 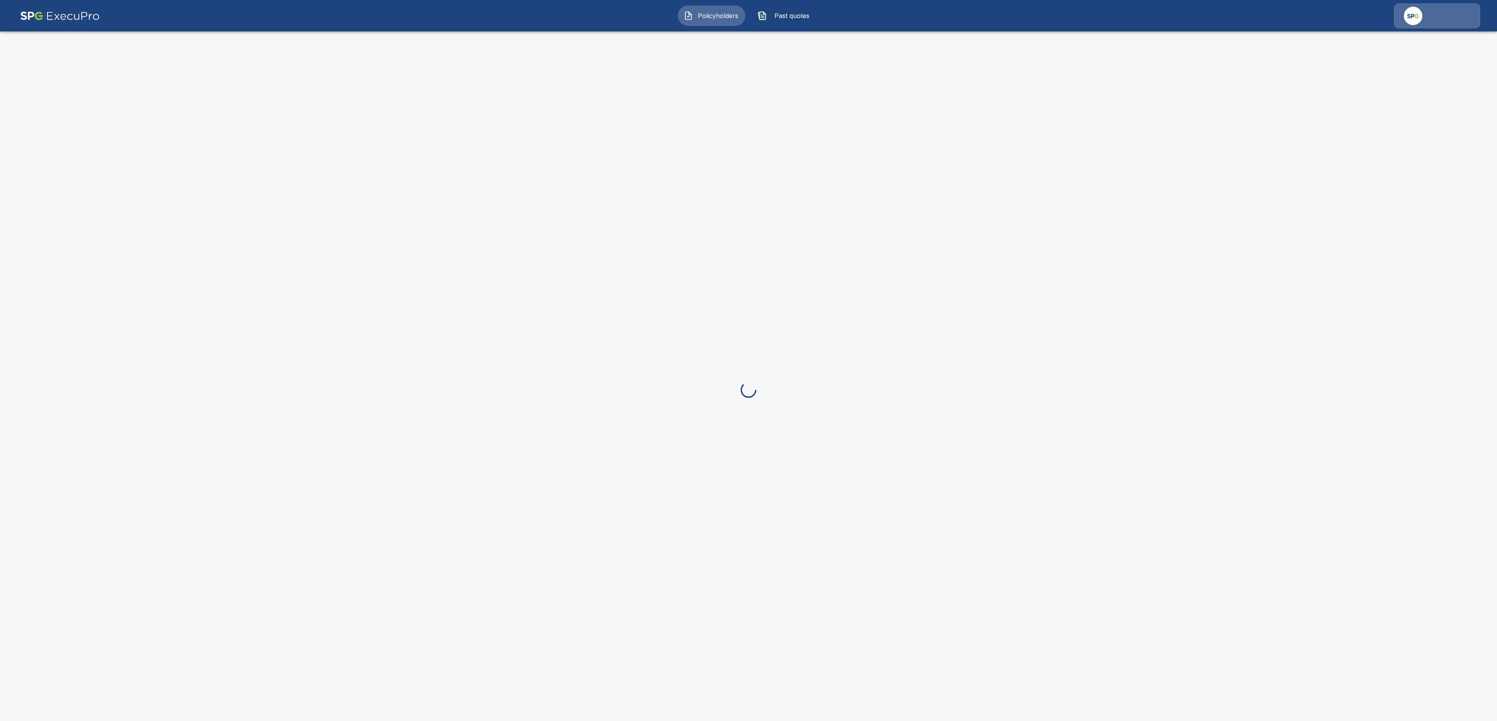 What do you see at coordinates (60, 16) in the screenshot?
I see `img: AA Logo` at bounding box center [60, 16].